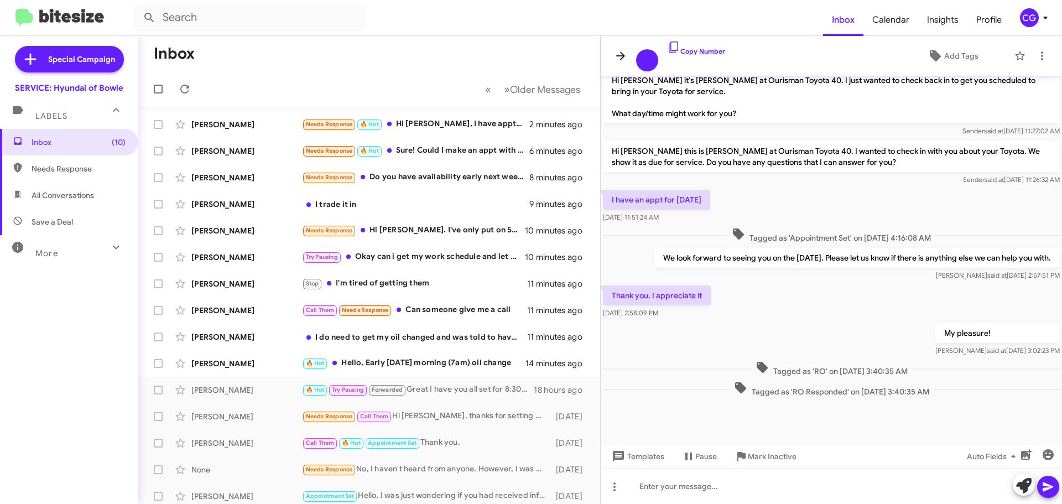 The height and width of the screenshot is (504, 1062). Describe the element at coordinates (699, 456) in the screenshot. I see `button: Pause` at that location.